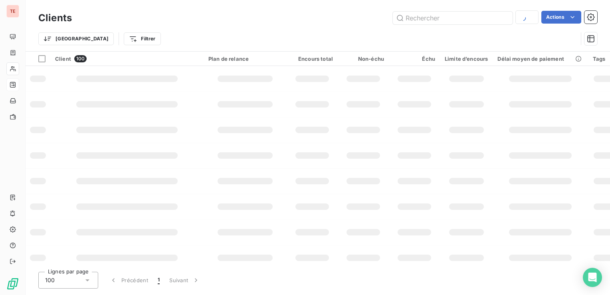 This screenshot has width=610, height=295. Describe the element at coordinates (415, 59) in the screenshot. I see `div: Échu` at that location.